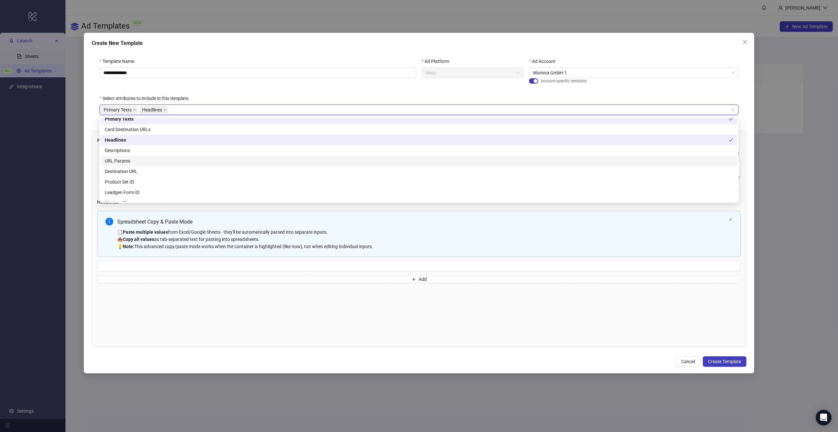  What do you see at coordinates (725, 361) in the screenshot?
I see `button: Create Template` at bounding box center [725, 361].